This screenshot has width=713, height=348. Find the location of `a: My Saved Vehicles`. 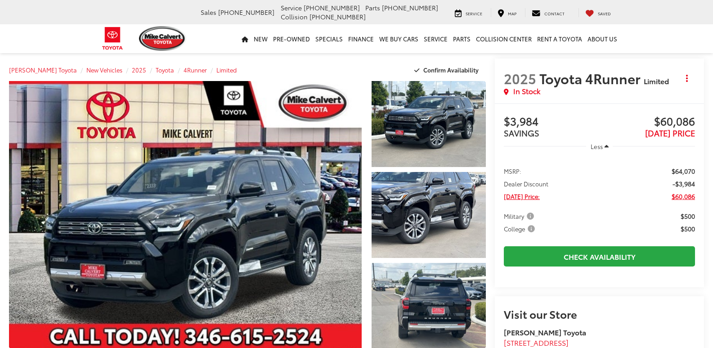

a: My Saved Vehicles is located at coordinates (598, 13).